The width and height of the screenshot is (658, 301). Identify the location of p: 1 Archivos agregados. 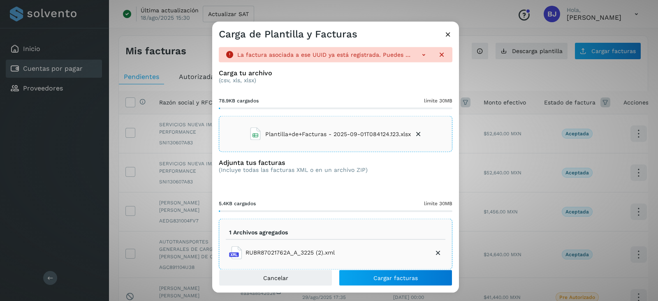
(258, 232).